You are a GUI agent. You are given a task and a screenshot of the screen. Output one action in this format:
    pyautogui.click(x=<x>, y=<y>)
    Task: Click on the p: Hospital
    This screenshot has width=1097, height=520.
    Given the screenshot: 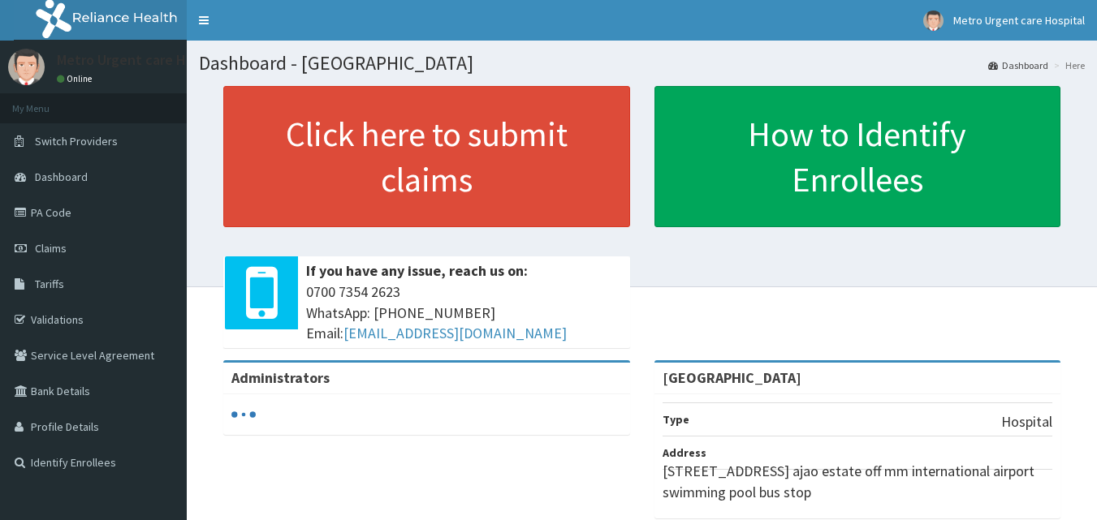 What is the action you would take?
    pyautogui.click(x=1026, y=422)
    